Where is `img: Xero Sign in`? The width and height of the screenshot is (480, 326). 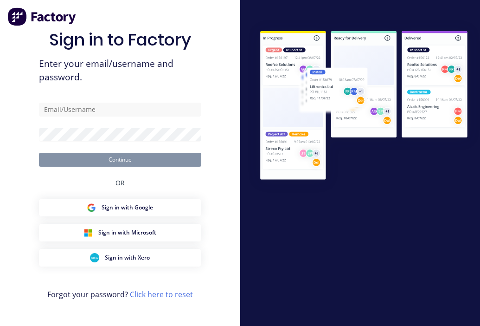 img: Xero Sign in is located at coordinates (95, 257).